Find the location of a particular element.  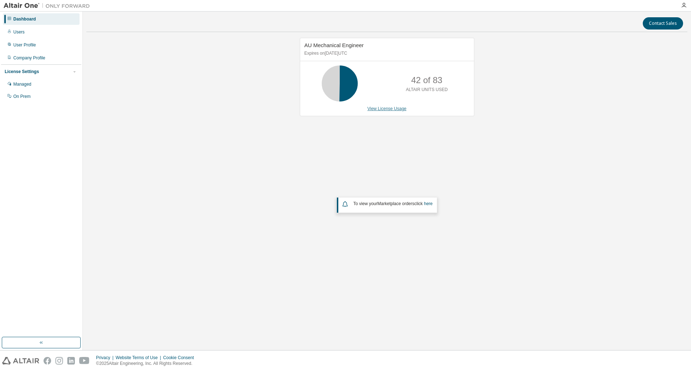

em: Marketplace orders is located at coordinates (396, 204).